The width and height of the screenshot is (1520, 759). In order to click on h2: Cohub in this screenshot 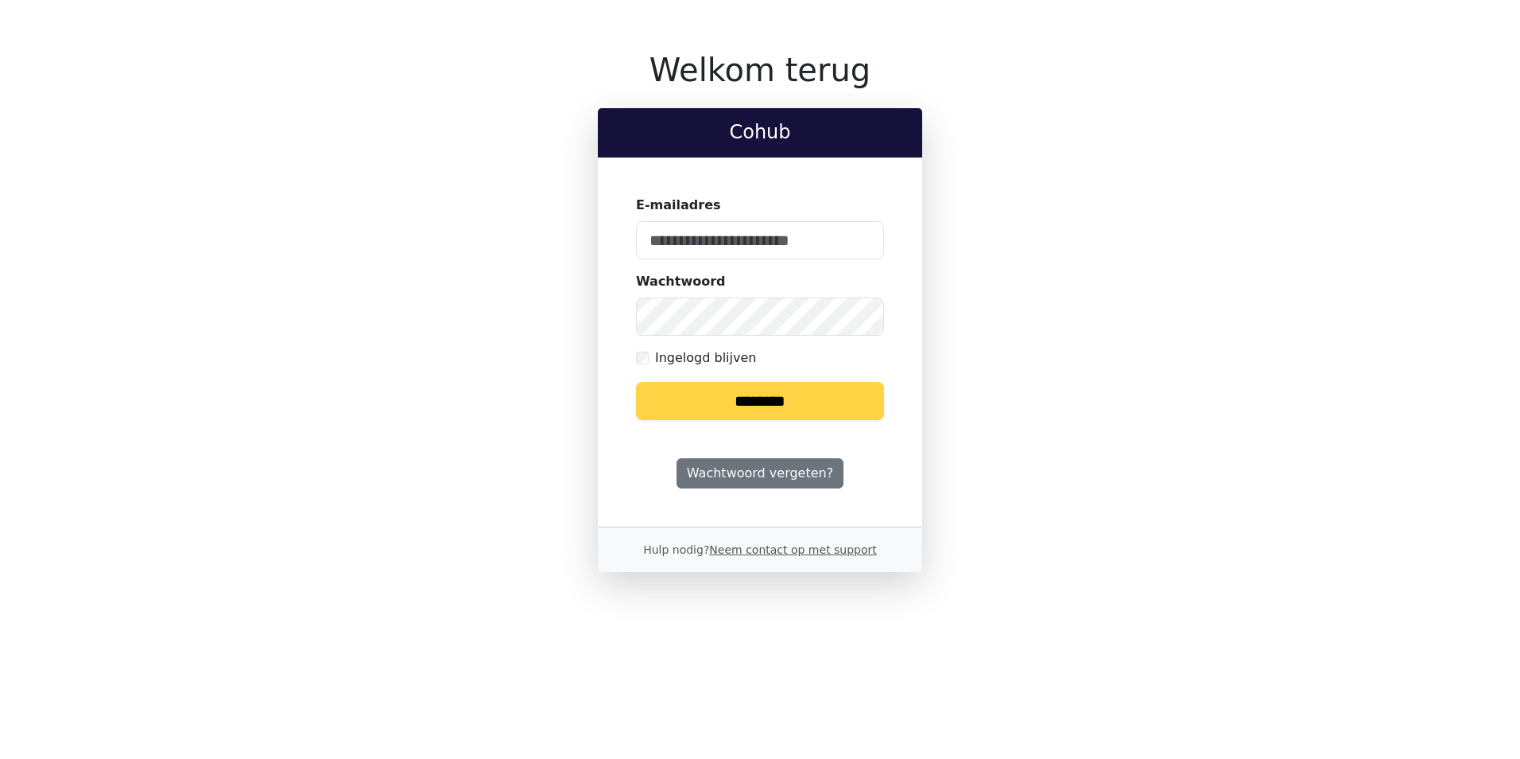, I will do `click(760, 132)`.